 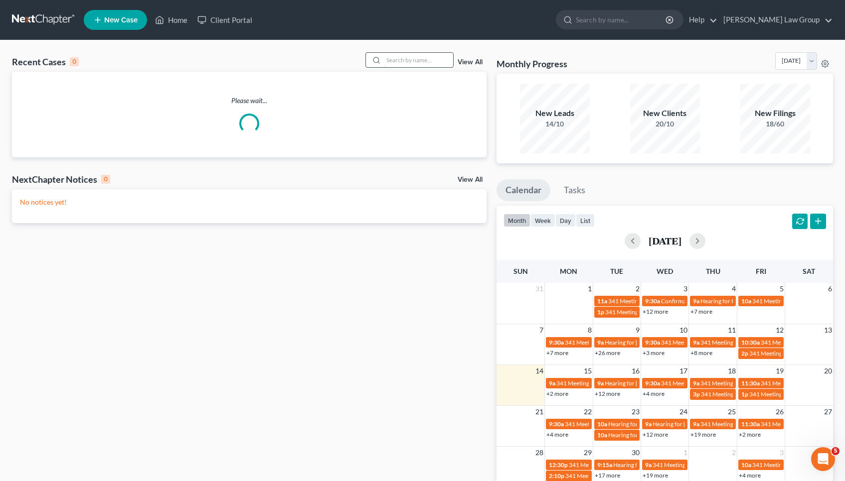 What do you see at coordinates (590, 330) in the screenshot?
I see `span: 8` at bounding box center [590, 330].